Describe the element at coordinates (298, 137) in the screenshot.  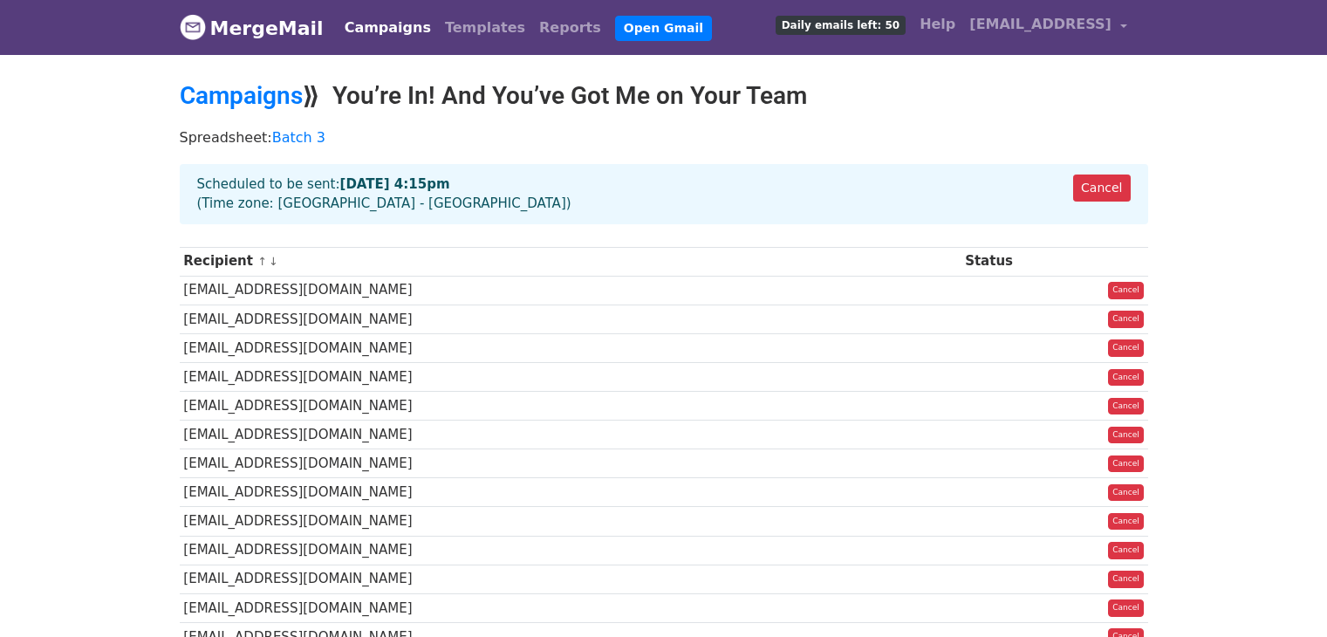
I see `a: Batch 3` at that location.